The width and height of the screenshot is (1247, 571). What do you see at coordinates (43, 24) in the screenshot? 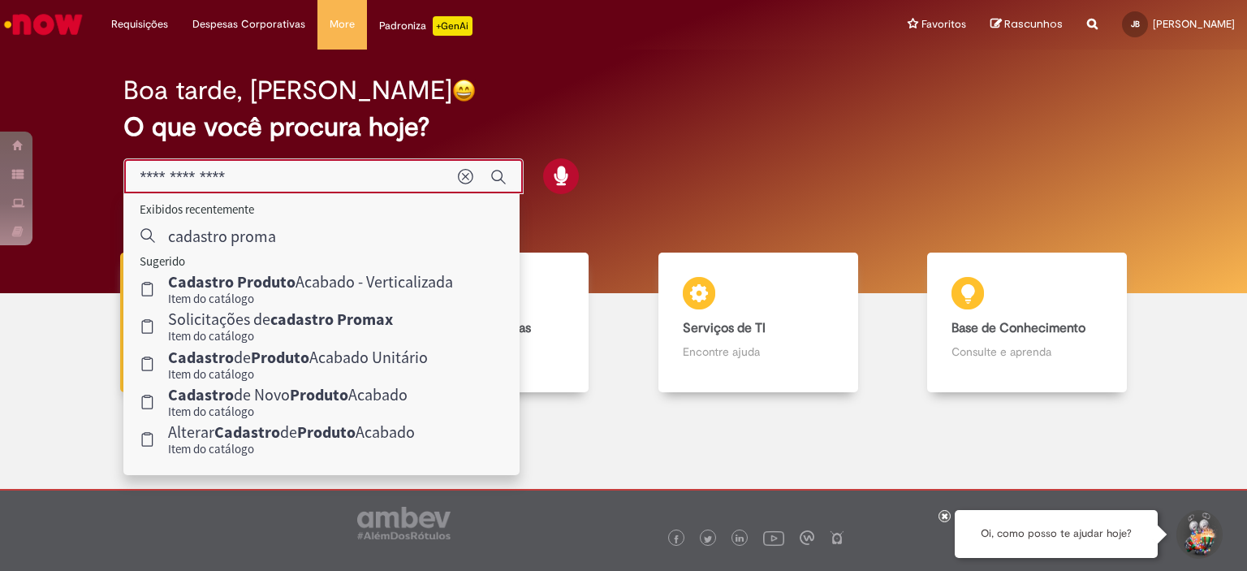
I see `img: ServiceNow` at bounding box center [43, 24].